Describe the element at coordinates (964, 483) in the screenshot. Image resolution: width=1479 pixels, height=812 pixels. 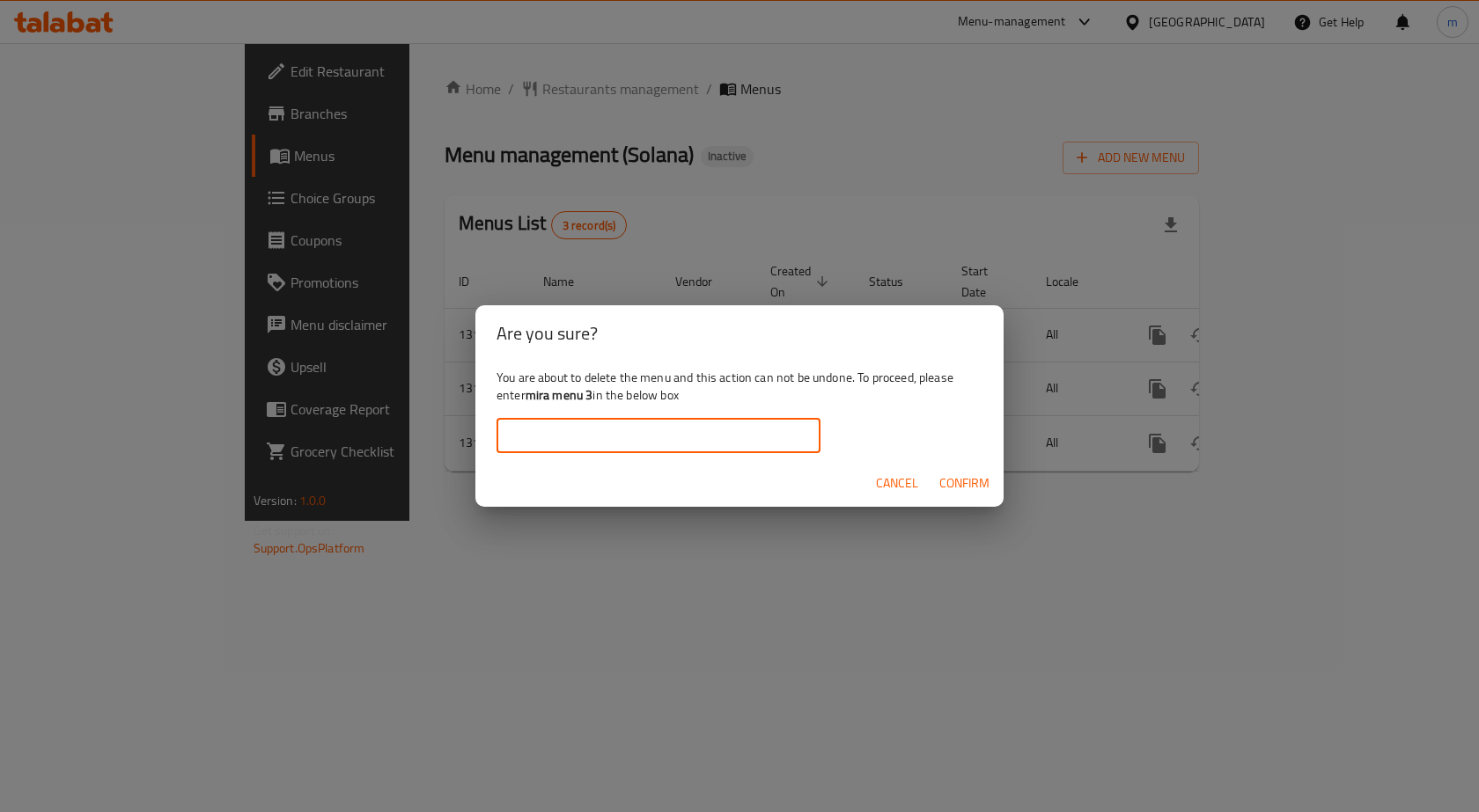
I see `span: Confirm` at that location.